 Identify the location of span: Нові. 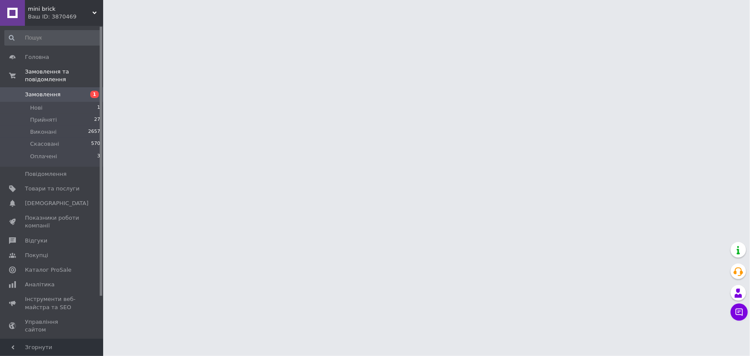
(36, 108).